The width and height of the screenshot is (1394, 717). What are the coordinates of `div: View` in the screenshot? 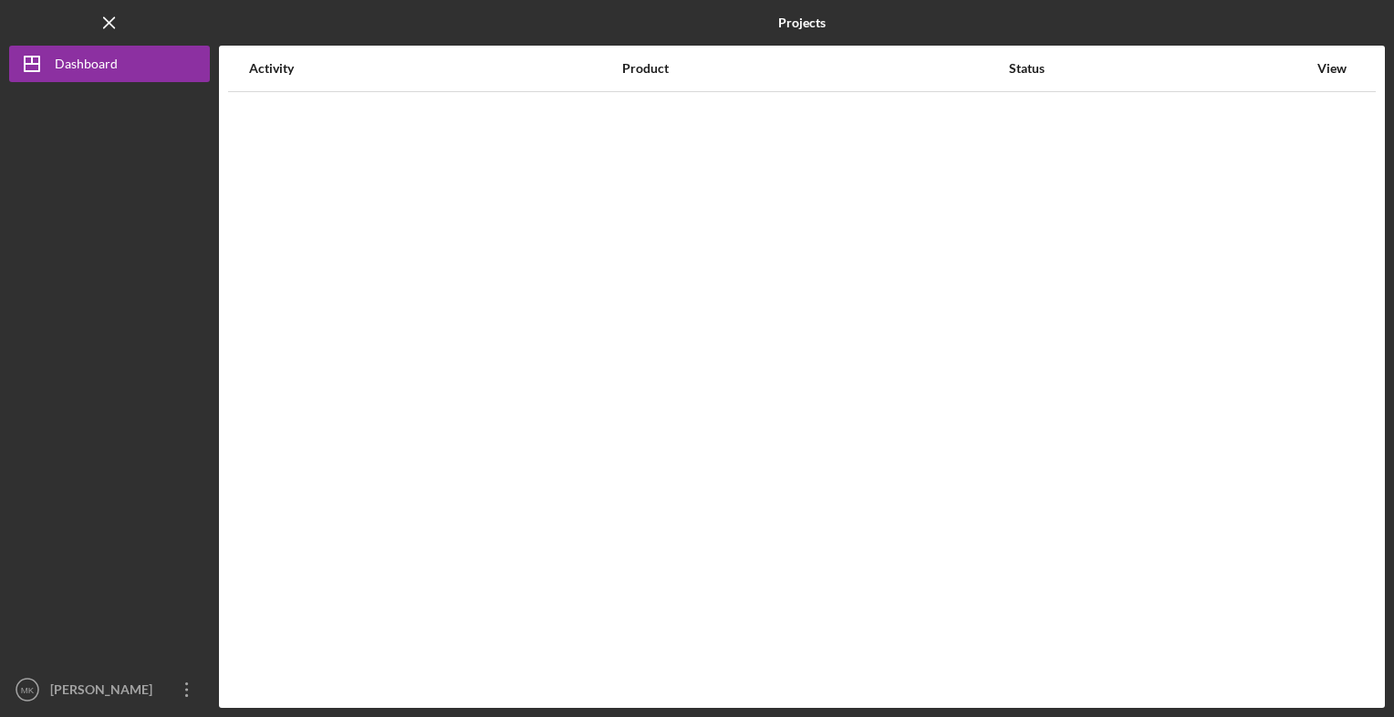 It's located at (1332, 68).